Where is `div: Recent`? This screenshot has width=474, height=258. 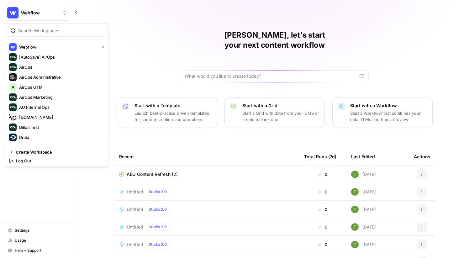
div: Recent is located at coordinates (207, 156).